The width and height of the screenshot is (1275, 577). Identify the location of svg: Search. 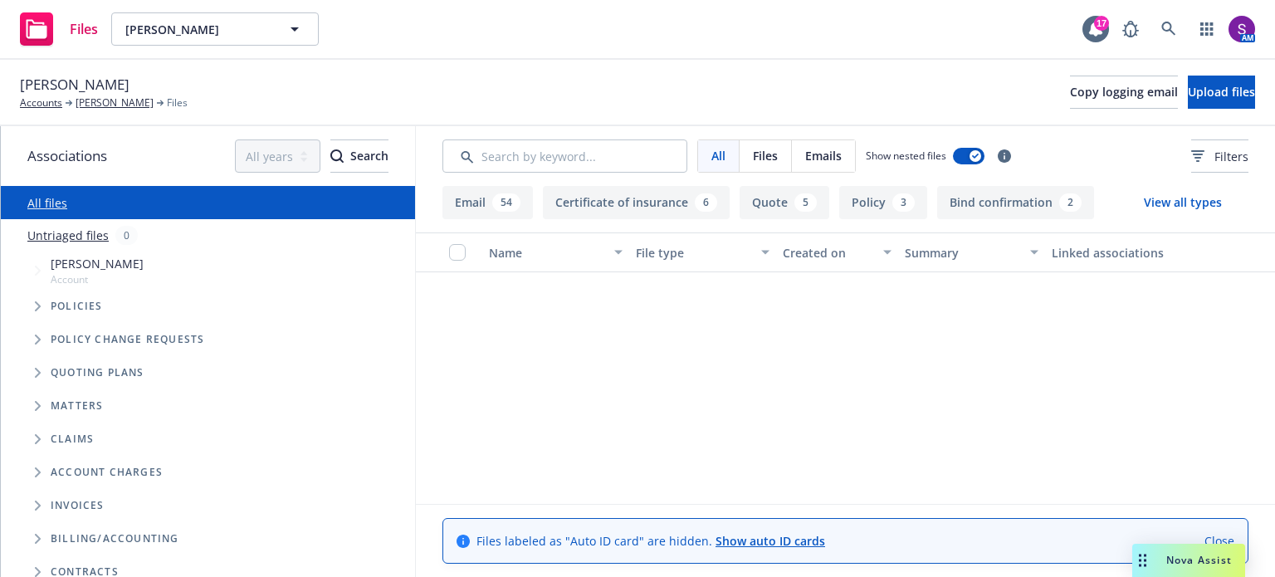
(337, 156).